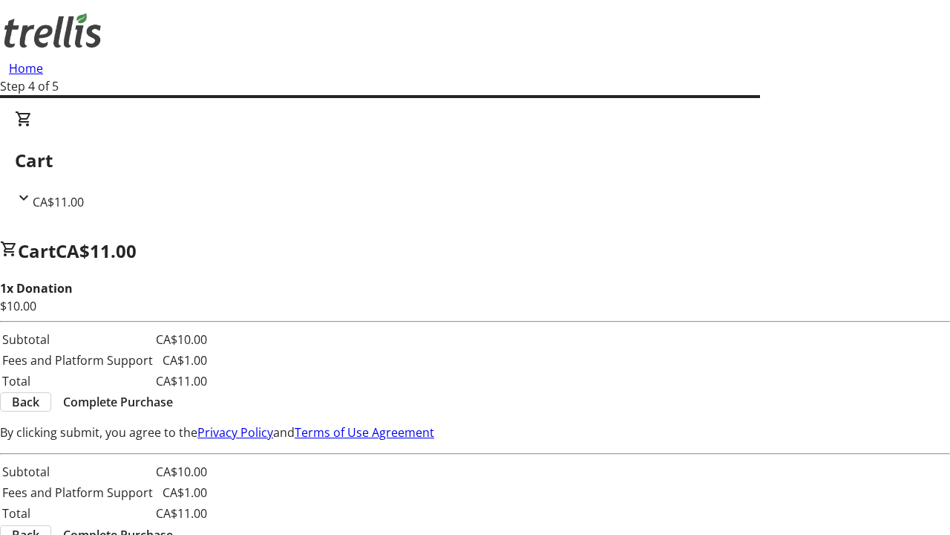 The image size is (950, 535). Describe the element at coordinates (118, 402) in the screenshot. I see `button: Complete Purchase` at that location.